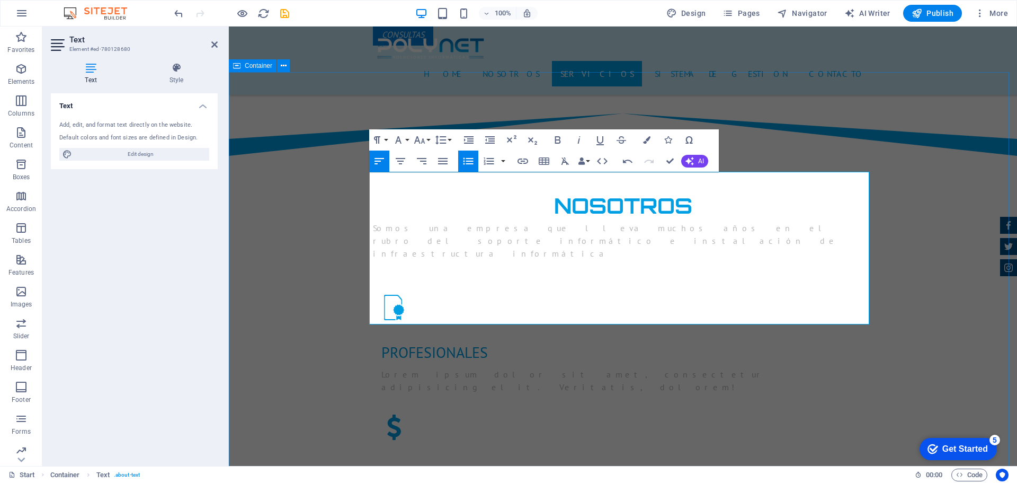 Image resolution: width=1017 pixels, height=483 pixels. I want to click on div: Default colors and font sizes are defined in Design., so click(134, 138).